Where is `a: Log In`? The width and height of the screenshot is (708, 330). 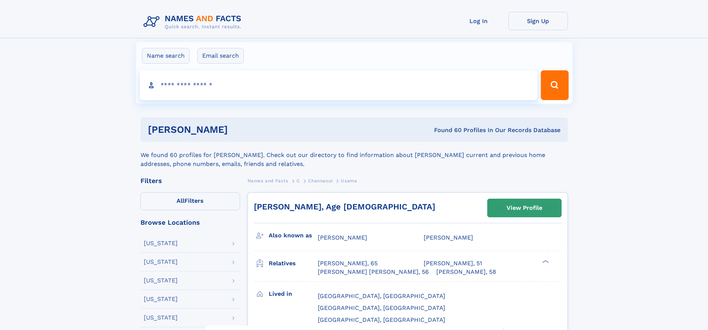
a: Log In is located at coordinates (479, 21).